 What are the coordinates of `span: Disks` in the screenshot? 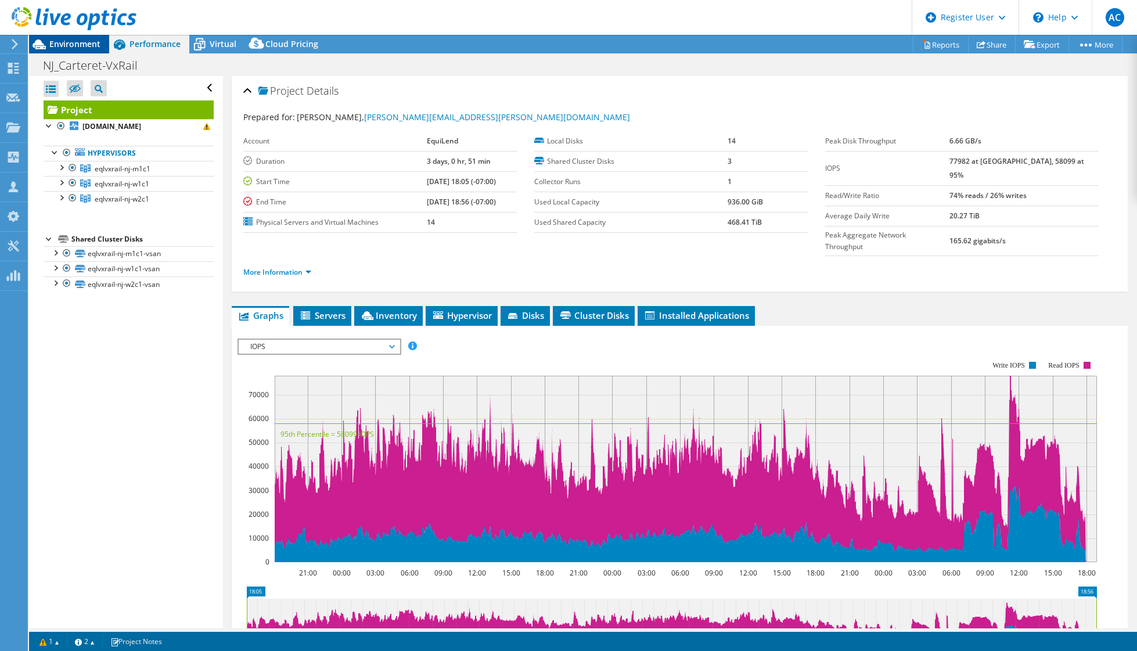 It's located at (525, 315).